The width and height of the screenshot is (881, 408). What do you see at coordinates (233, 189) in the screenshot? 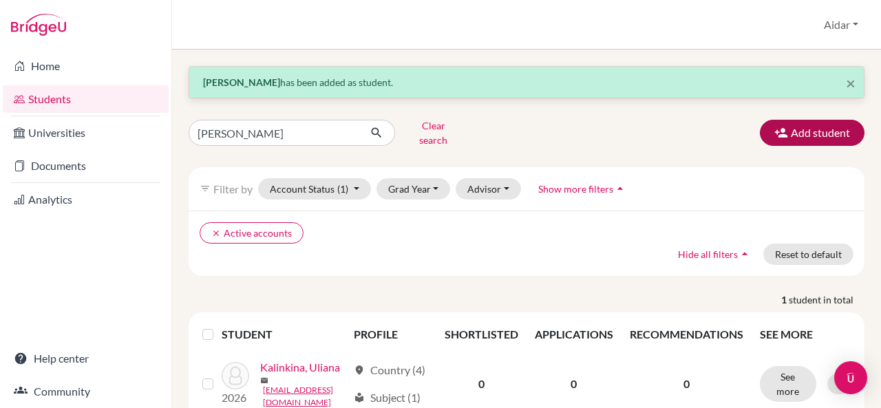
I see `span: Filter by` at bounding box center [233, 189].